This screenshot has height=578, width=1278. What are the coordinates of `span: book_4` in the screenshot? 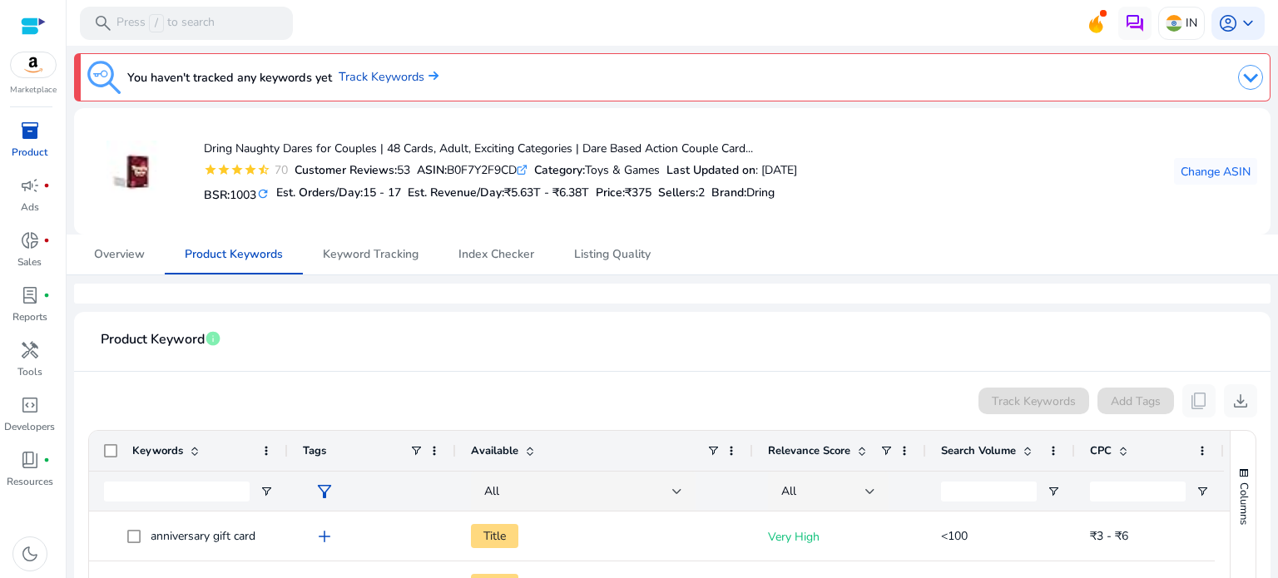 It's located at (30, 460).